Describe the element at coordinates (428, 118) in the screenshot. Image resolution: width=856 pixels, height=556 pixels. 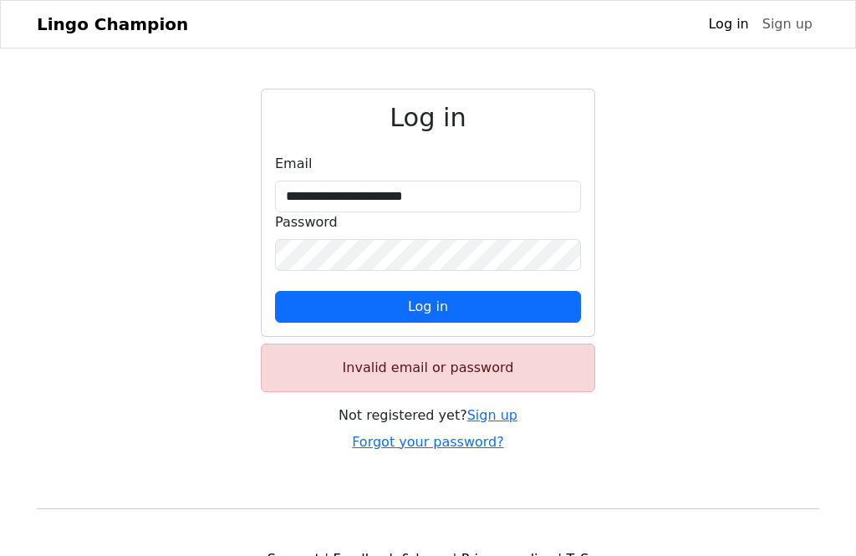
I see `h2: Log in` at that location.